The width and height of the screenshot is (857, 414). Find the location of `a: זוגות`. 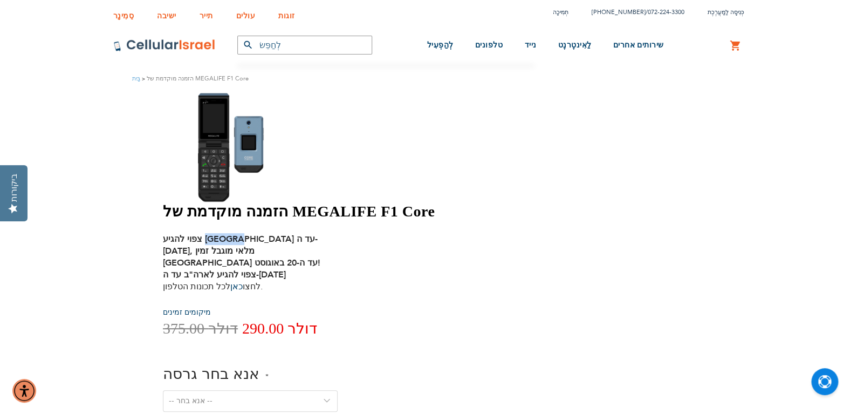

a: זוגות is located at coordinates (286, 12).